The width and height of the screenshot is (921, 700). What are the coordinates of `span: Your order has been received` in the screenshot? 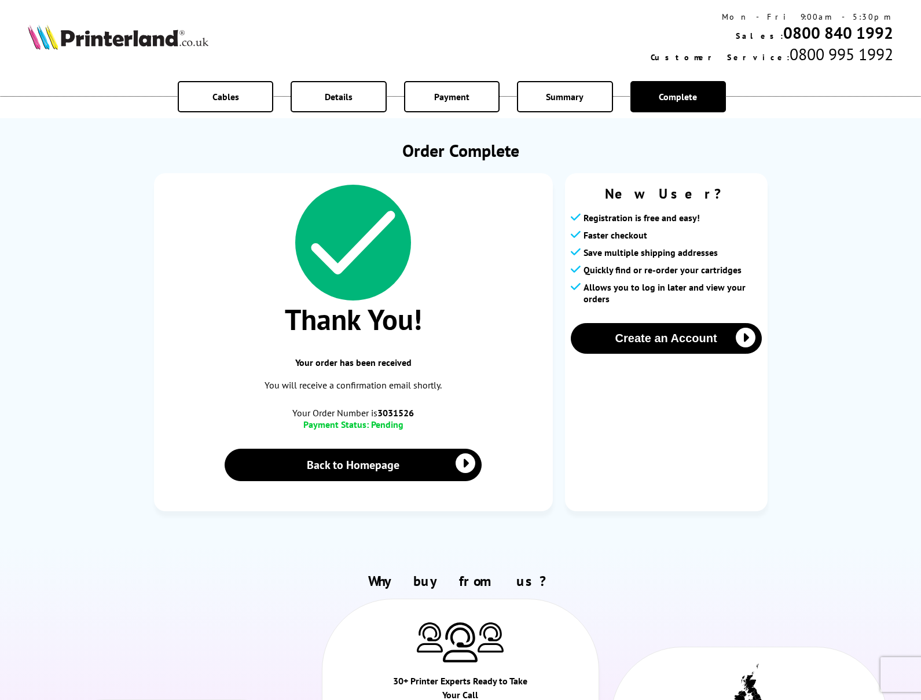 It's located at (353, 362).